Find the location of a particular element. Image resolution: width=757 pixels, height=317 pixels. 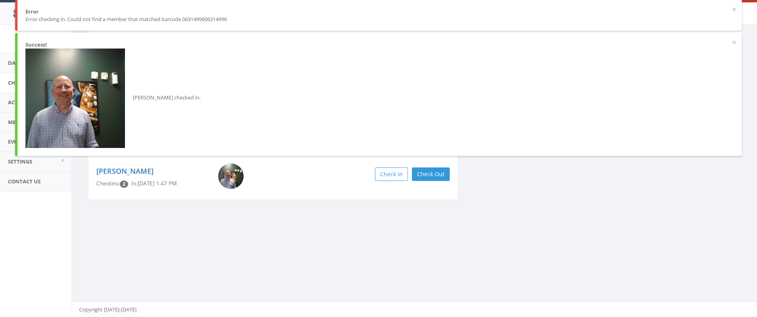

div: Success! is located at coordinates (380, 45).